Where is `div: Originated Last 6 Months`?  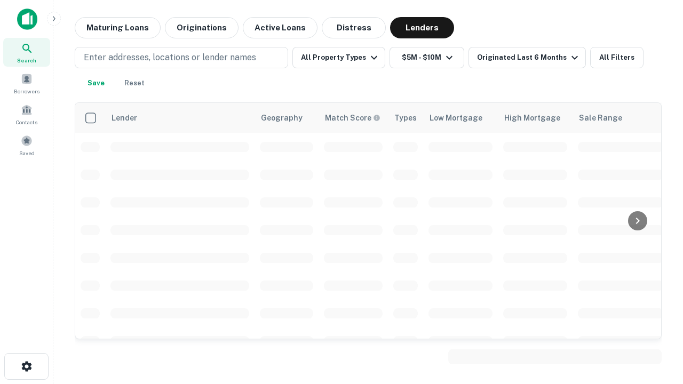
div: Originated Last 6 Months is located at coordinates (529, 58).